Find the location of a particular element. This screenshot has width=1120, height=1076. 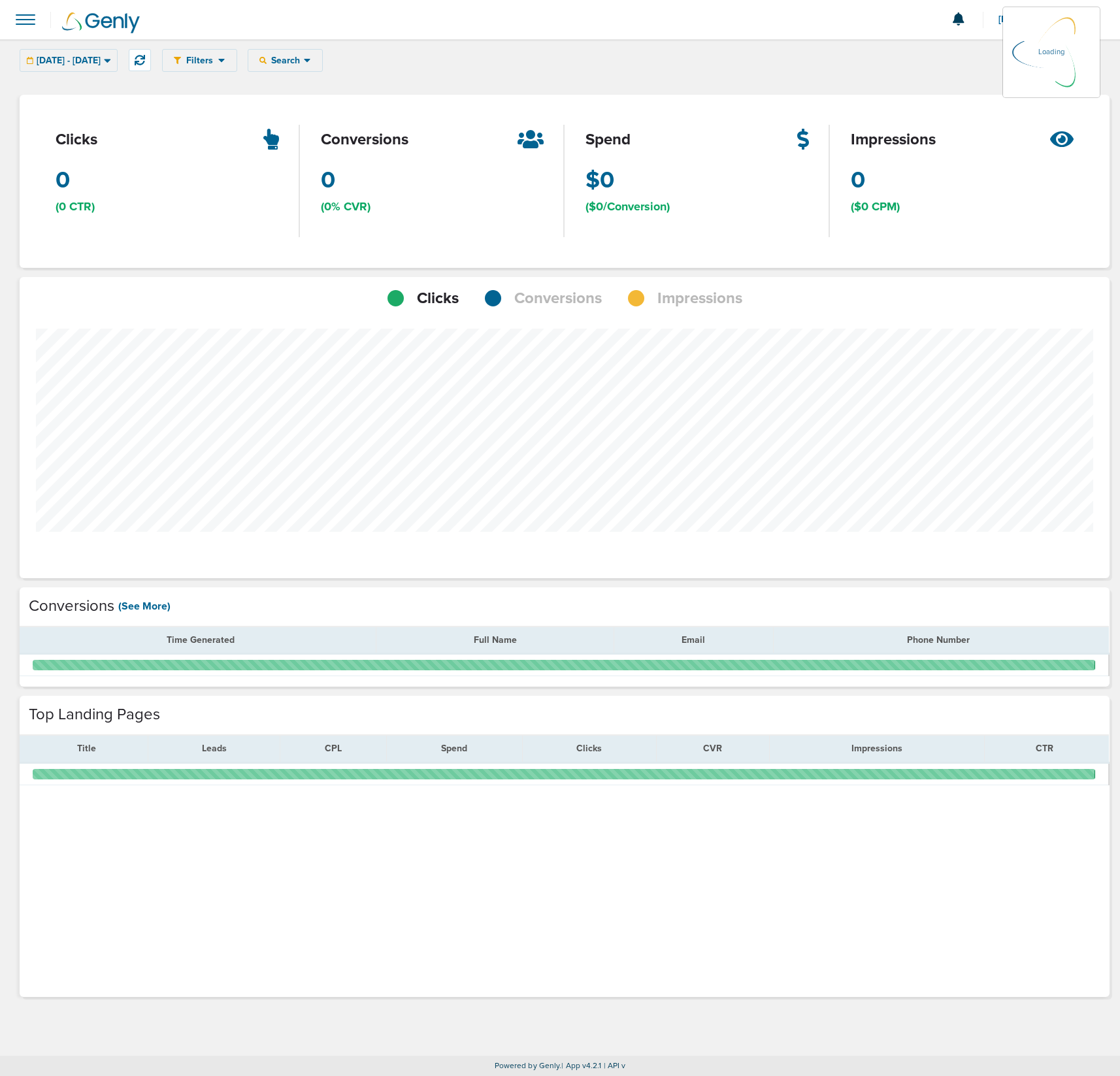

span: spend is located at coordinates (608, 140).